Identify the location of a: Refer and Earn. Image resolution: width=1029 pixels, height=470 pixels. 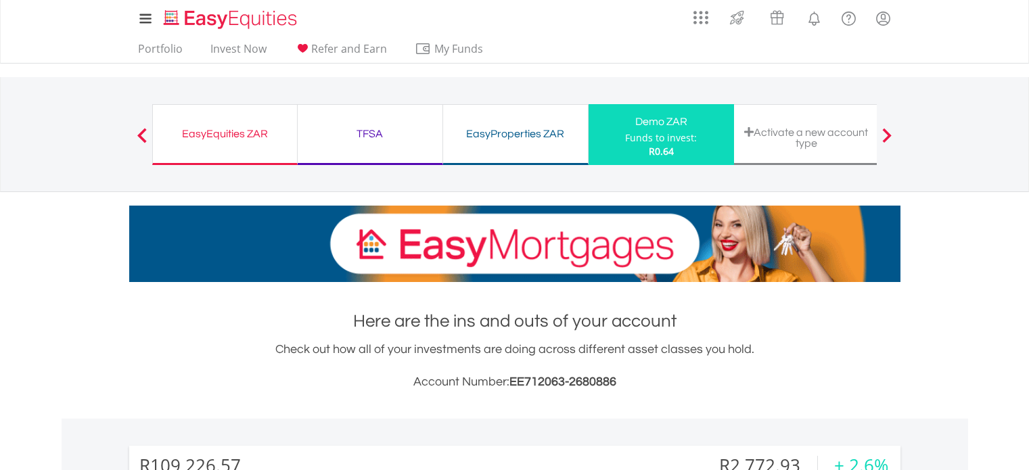
(340, 52).